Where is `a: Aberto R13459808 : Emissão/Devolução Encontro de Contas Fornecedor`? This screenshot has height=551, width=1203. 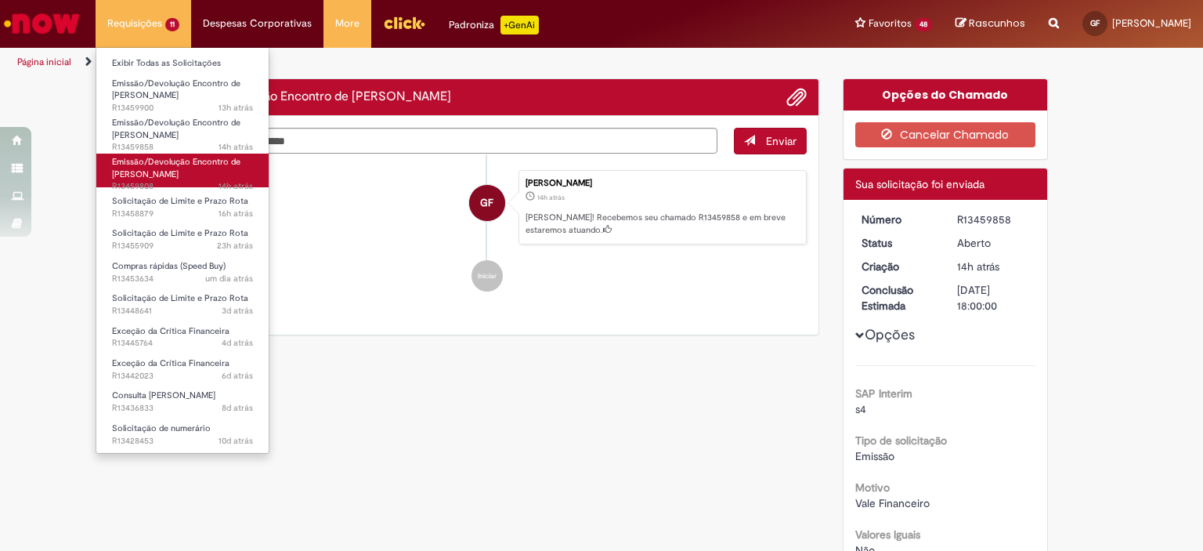
a: Aberto R13459808 : Emissão/Devolução Encontro de Contas Fornecedor is located at coordinates (183, 170).